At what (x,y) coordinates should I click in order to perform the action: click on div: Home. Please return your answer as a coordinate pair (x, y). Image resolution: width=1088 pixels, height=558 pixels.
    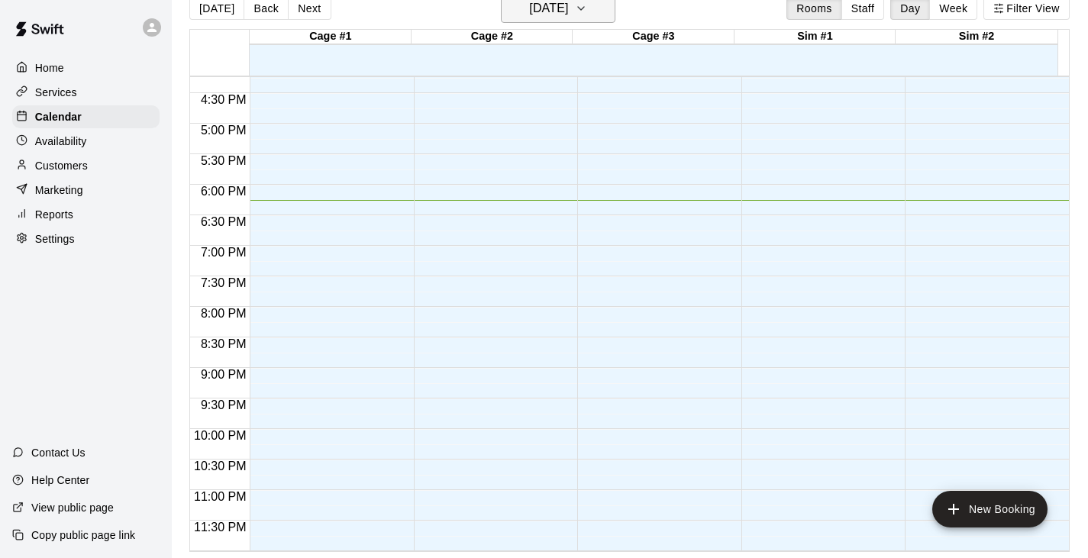
    Looking at the image, I should click on (86, 68).